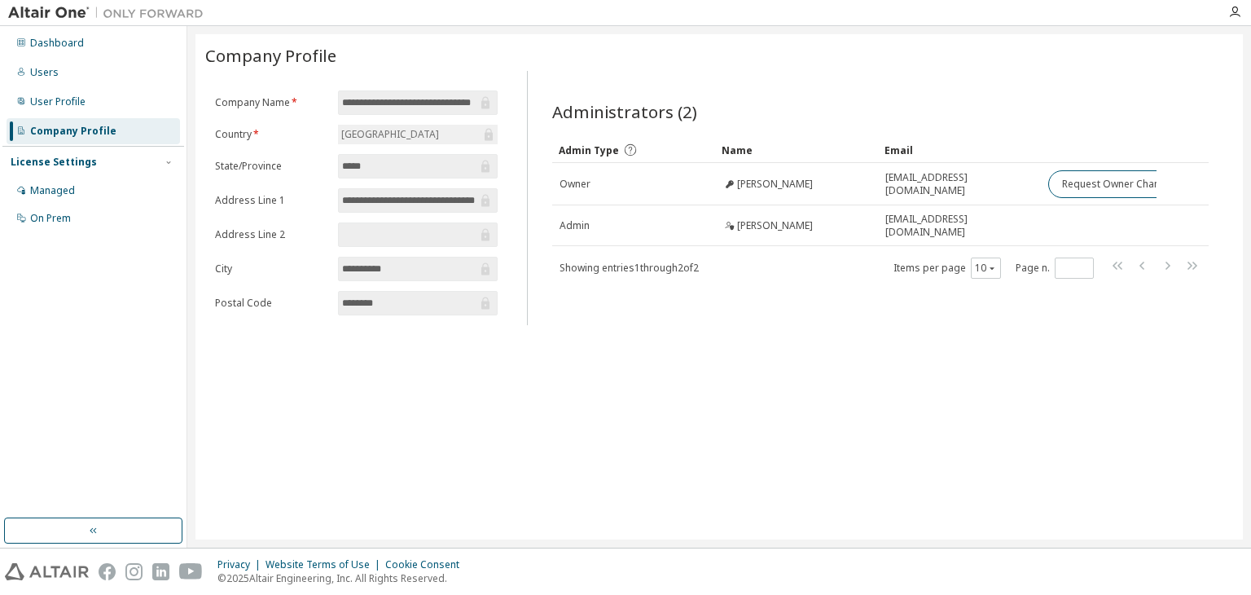  What do you see at coordinates (54, 162) in the screenshot?
I see `div: License Settings` at bounding box center [54, 162].